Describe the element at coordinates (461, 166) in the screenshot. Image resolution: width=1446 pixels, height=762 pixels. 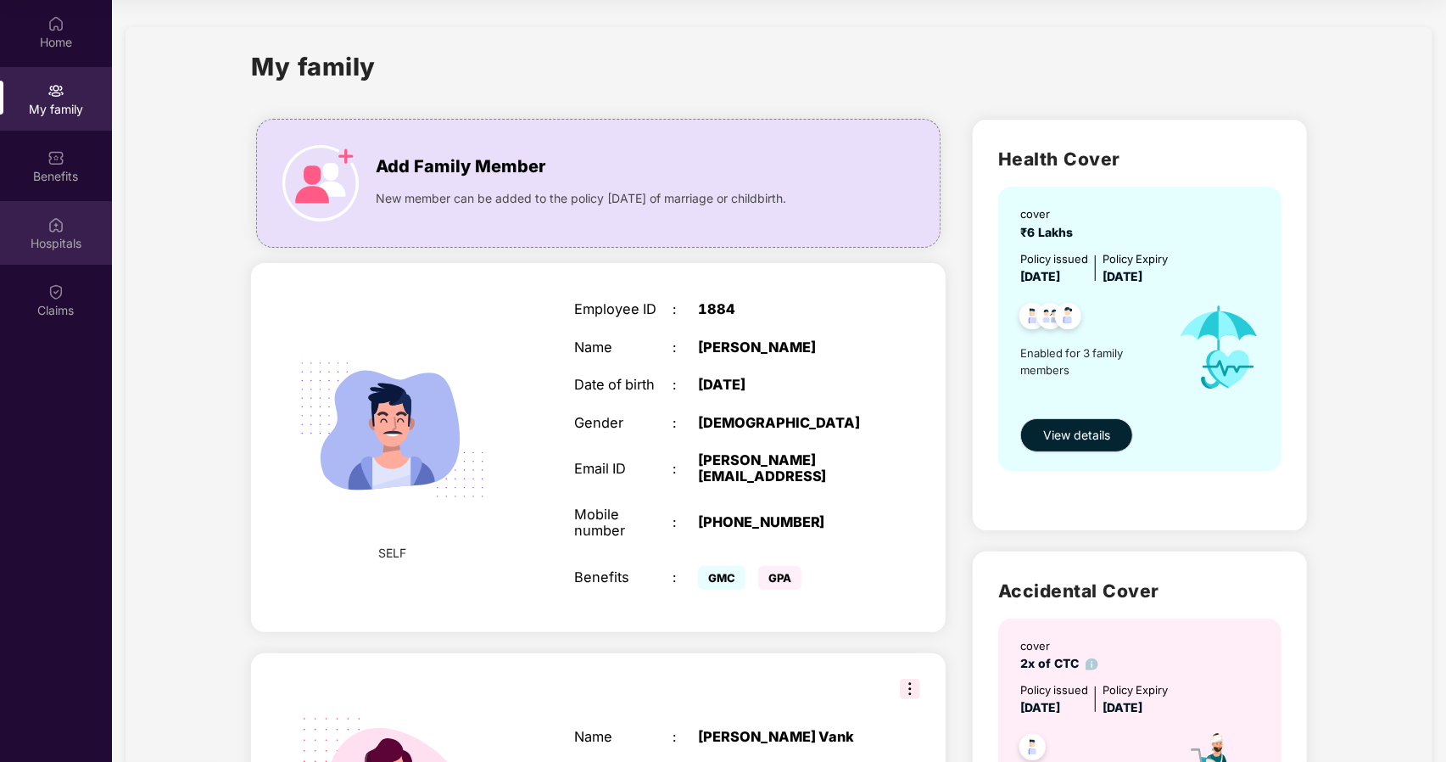
I see `span: Add Family Member` at that location.